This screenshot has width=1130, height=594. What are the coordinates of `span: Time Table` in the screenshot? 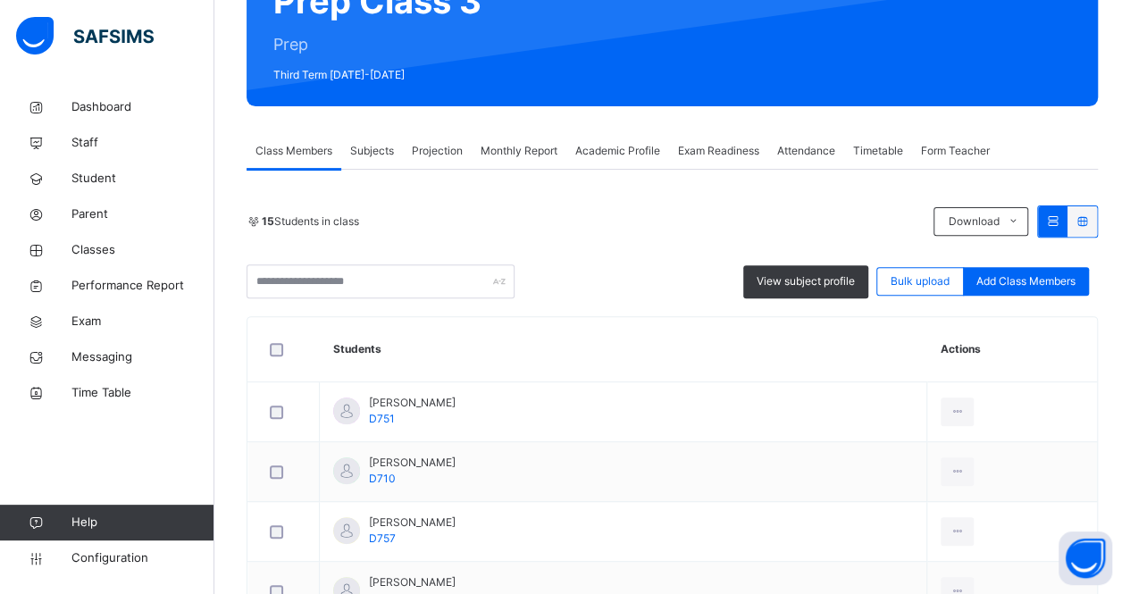 It's located at (143, 393).